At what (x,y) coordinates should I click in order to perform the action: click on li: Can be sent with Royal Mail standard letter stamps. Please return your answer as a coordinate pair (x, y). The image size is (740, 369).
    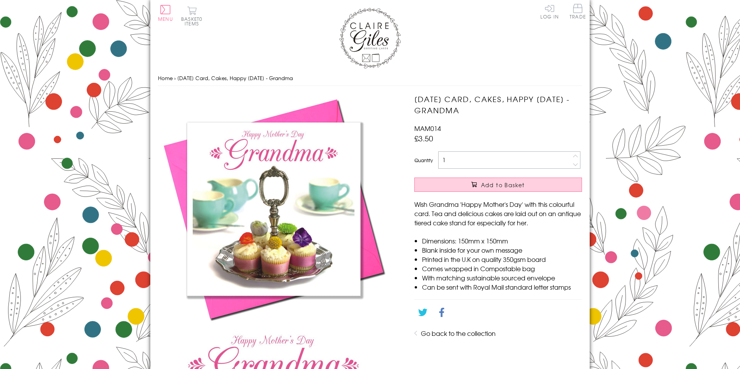
    Looking at the image, I should click on (502, 287).